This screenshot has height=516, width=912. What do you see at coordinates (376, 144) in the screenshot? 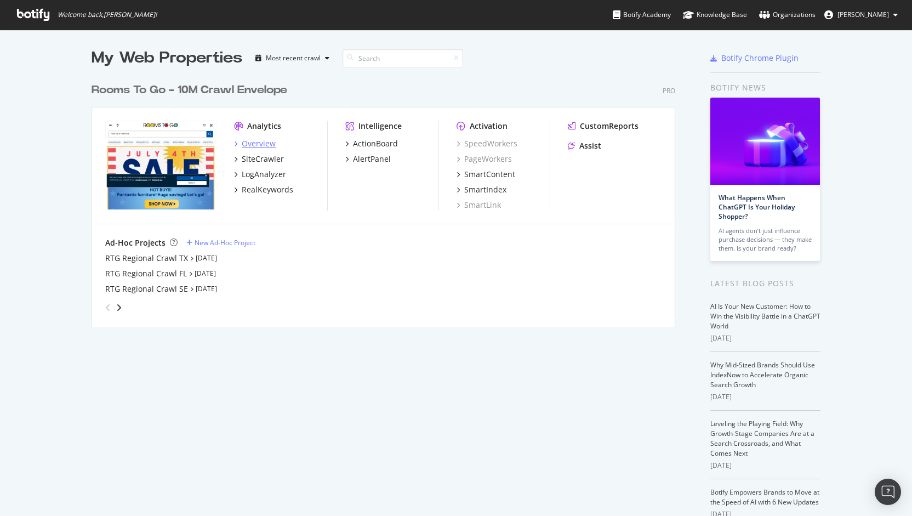
I see `div: ActionBoard` at bounding box center [376, 144].